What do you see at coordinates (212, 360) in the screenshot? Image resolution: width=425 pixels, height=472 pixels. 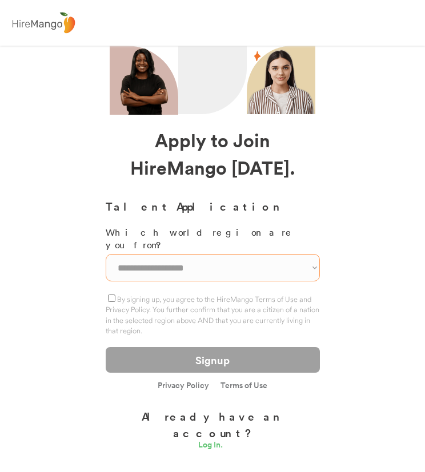 I see `button: Signup` at bounding box center [212, 360].